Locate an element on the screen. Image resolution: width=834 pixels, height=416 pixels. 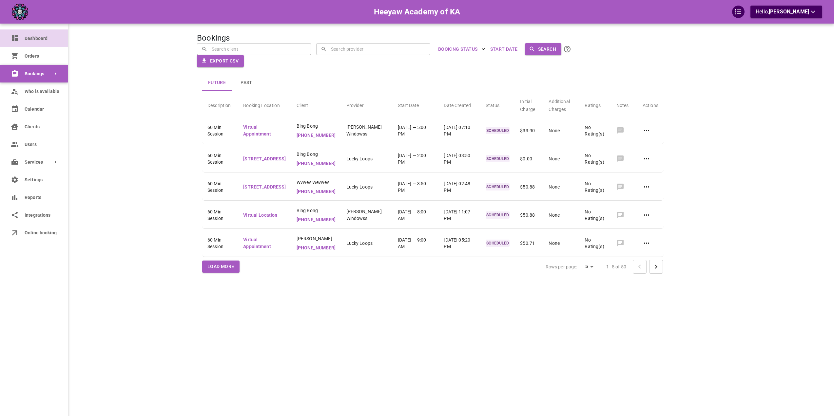
th: Booking Location is located at coordinates (264, 104).